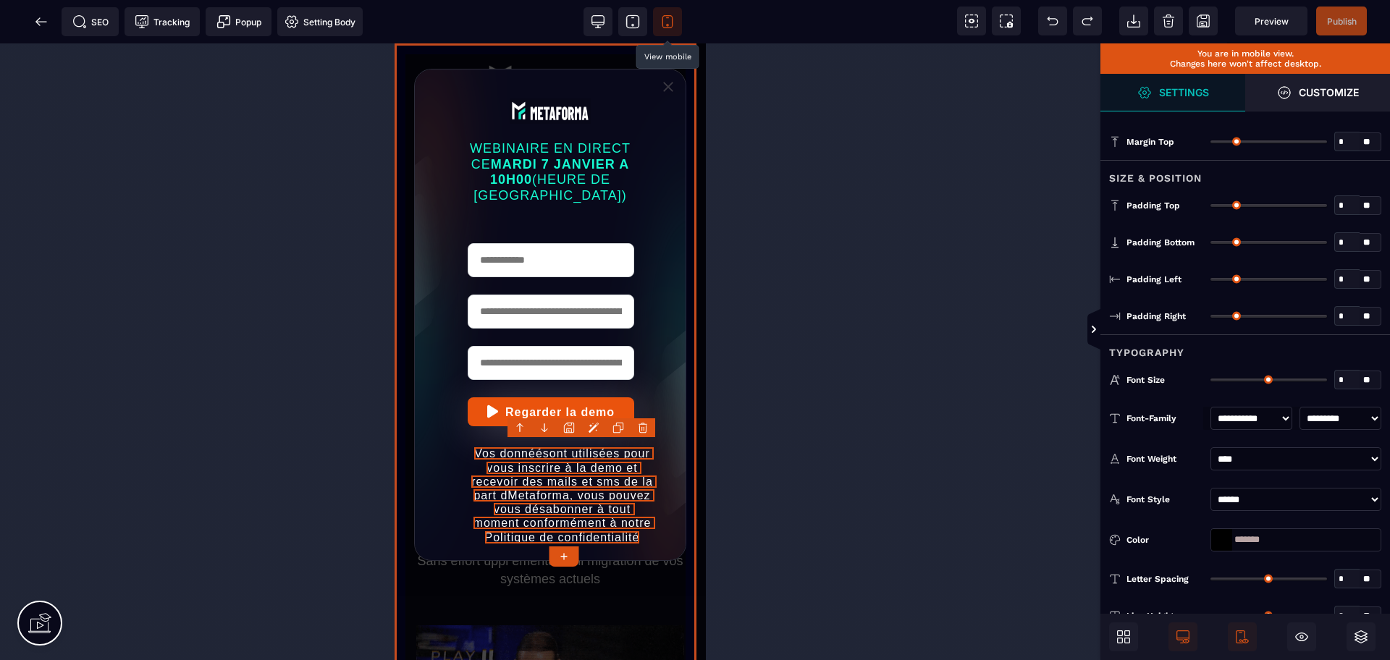 The height and width of the screenshot is (660, 1390). Describe the element at coordinates (1165, 459) in the screenshot. I see `div: Font Weight` at that location.